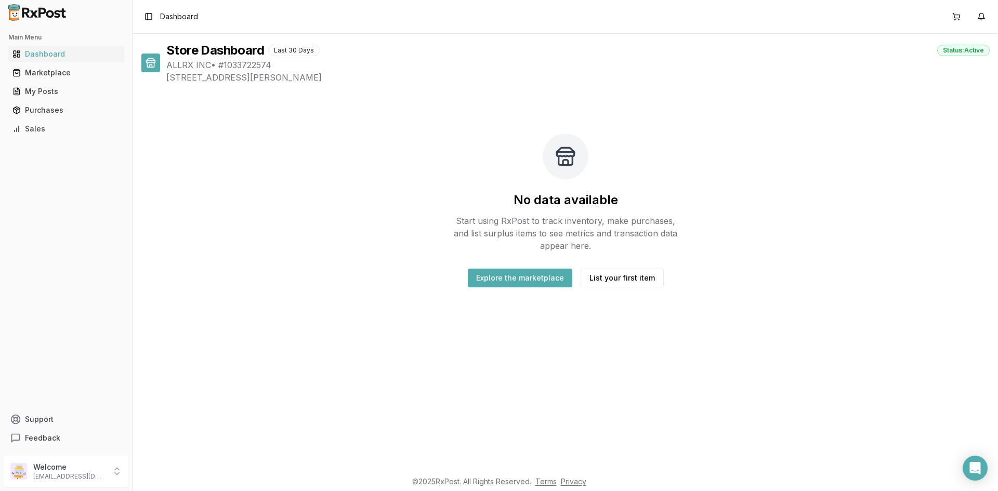 Image resolution: width=998 pixels, height=491 pixels. I want to click on span: ALLRX INC • # 1033722574, so click(578, 65).